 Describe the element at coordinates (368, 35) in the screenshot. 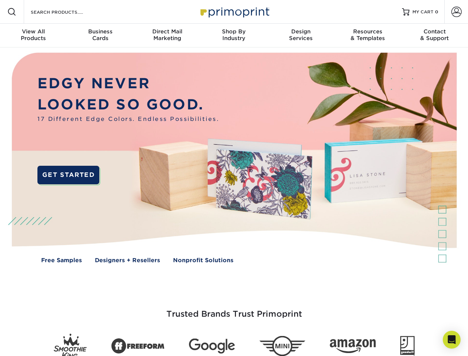

I see `div: & Templates` at that location.